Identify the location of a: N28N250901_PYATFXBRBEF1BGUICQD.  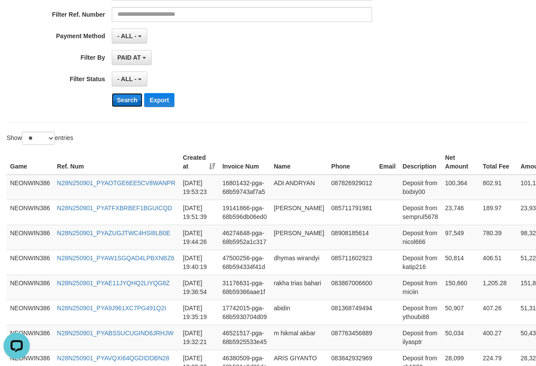
(114, 208).